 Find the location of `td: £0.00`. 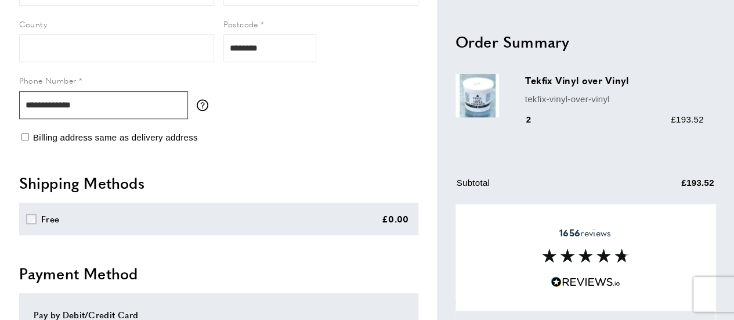

td: £0.00 is located at coordinates (663, 212).